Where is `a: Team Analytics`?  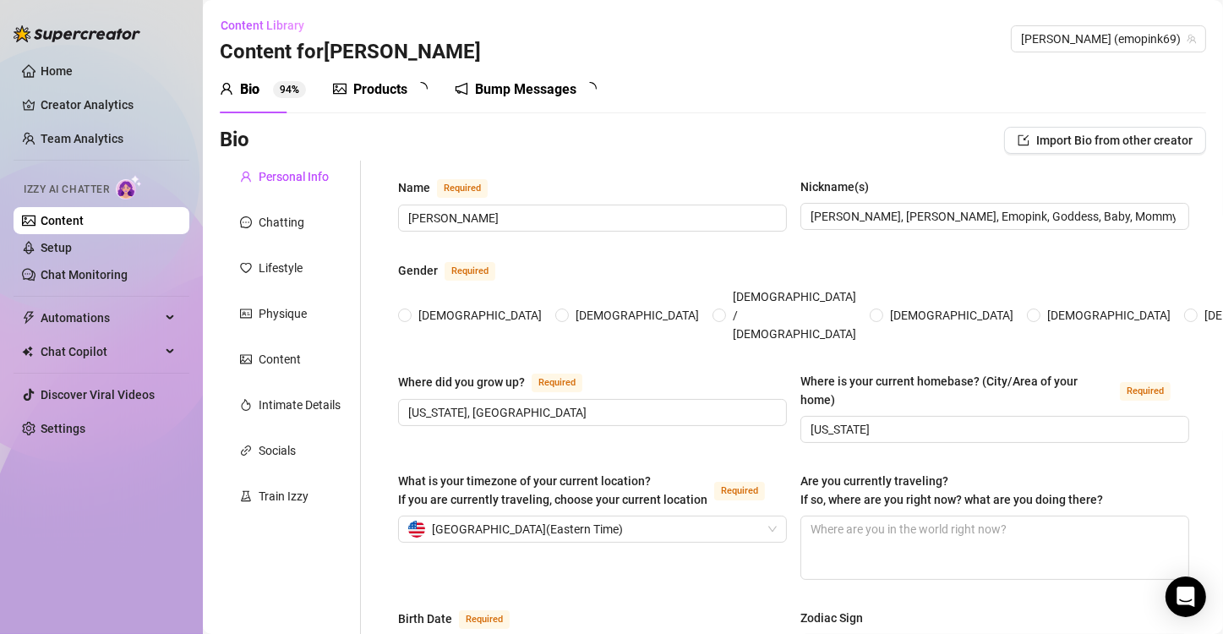 a: Team Analytics is located at coordinates (82, 139).